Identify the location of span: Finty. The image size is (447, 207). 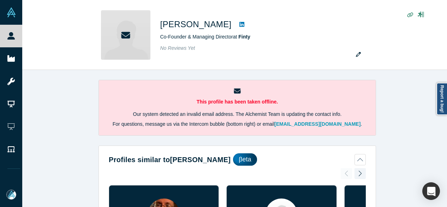
(244, 37).